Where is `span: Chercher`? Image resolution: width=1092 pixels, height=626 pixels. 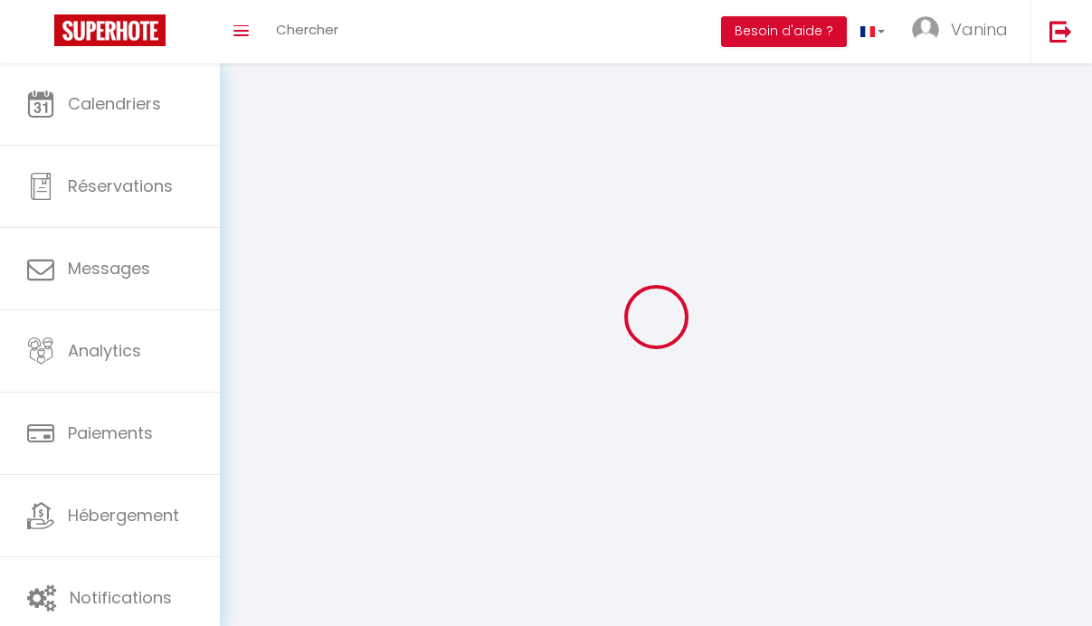 span: Chercher is located at coordinates (307, 29).